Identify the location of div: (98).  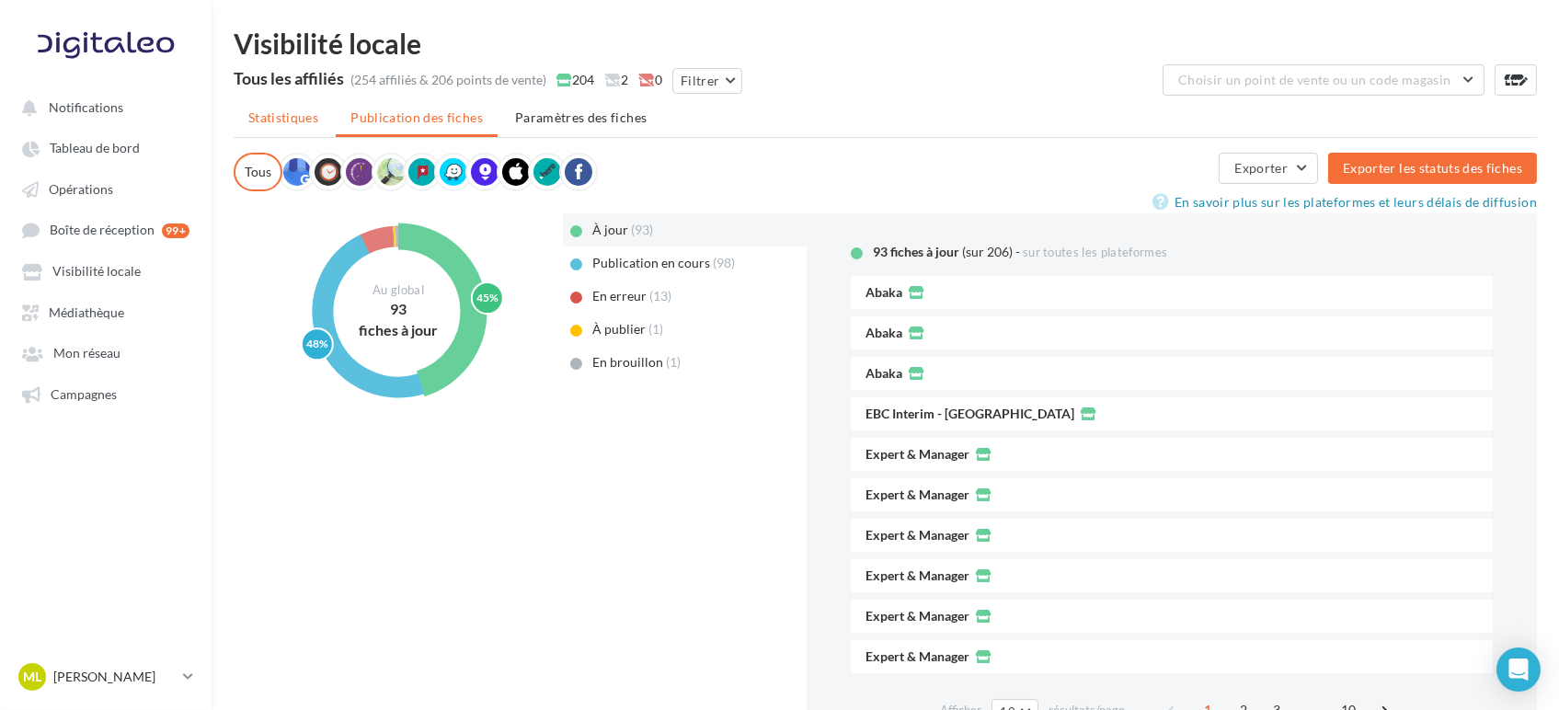
(727, 263).